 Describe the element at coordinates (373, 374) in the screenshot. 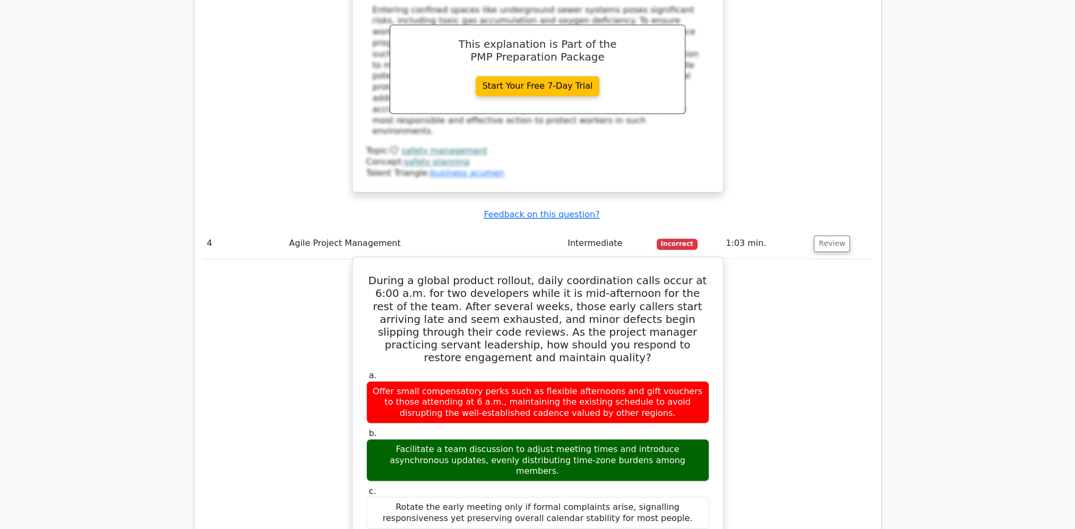

I see `span: a.` at that location.